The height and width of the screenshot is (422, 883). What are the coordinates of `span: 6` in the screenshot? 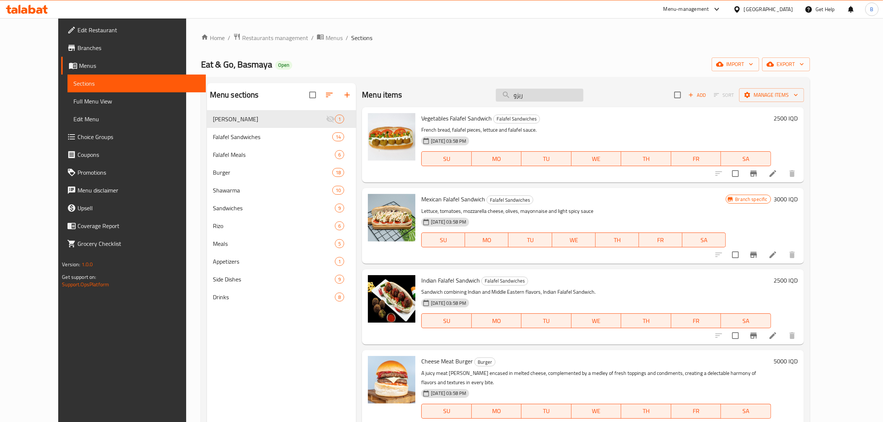 It's located at (339, 226).